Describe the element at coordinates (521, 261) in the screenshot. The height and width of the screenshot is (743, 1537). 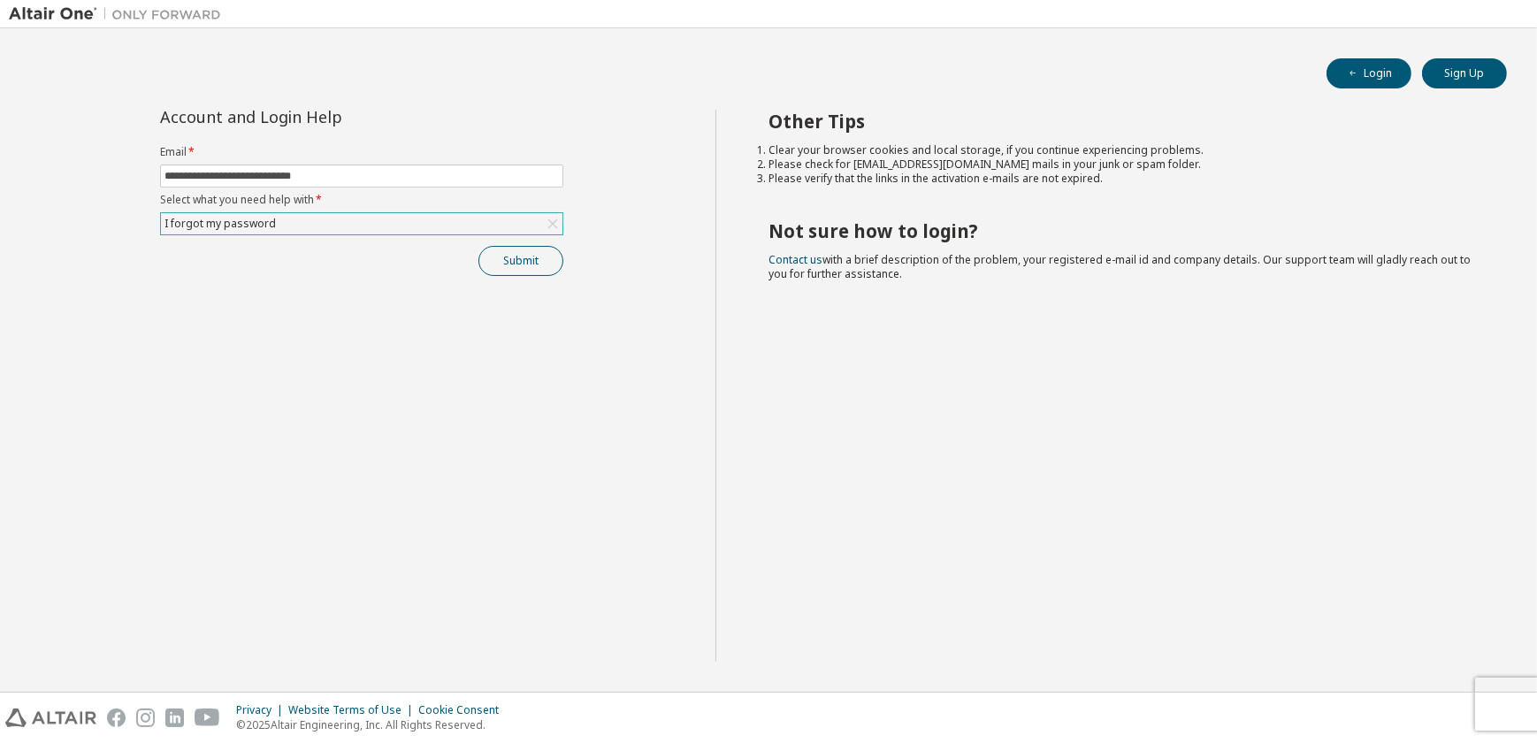
I see `button: Submit` at that location.